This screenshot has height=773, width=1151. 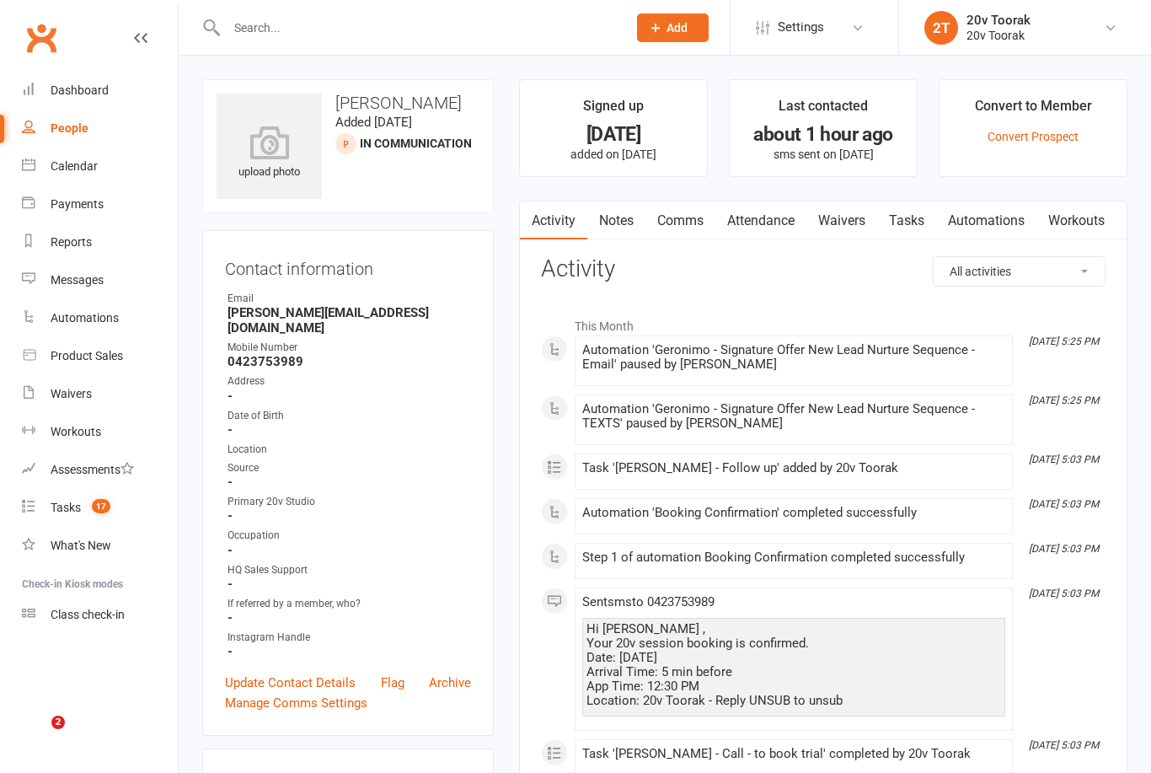 What do you see at coordinates (81, 545) in the screenshot?
I see `div: What's New` at bounding box center [81, 545].